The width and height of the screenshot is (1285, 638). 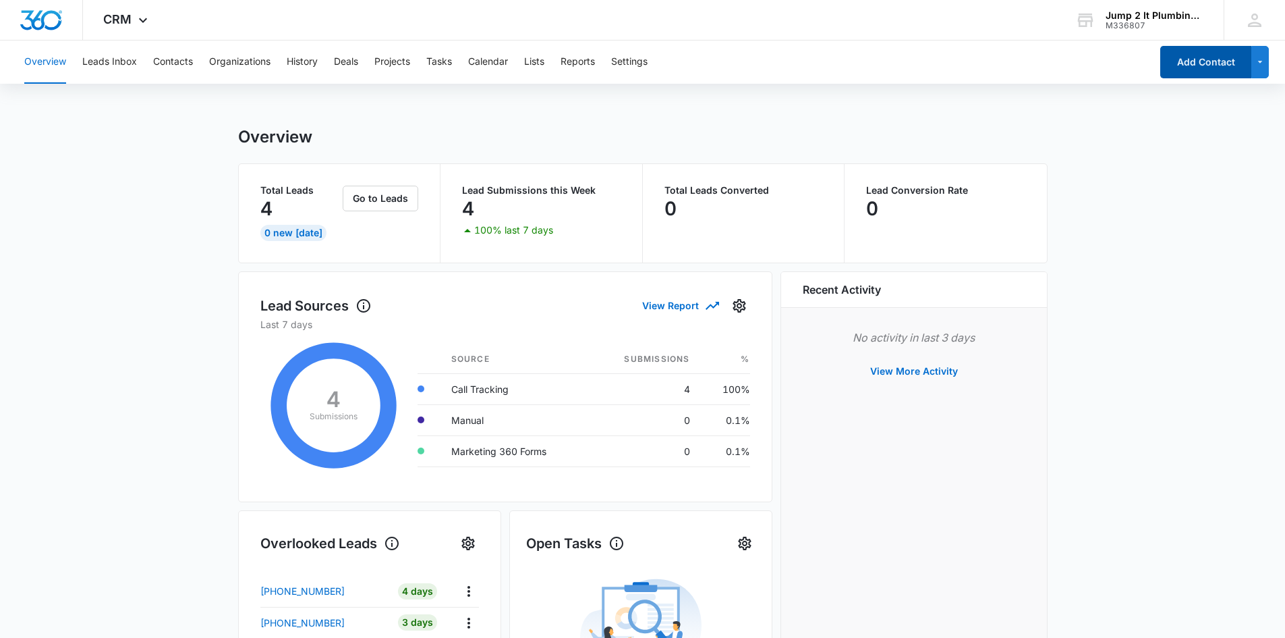 I want to click on td: 100%, so click(x=725, y=389).